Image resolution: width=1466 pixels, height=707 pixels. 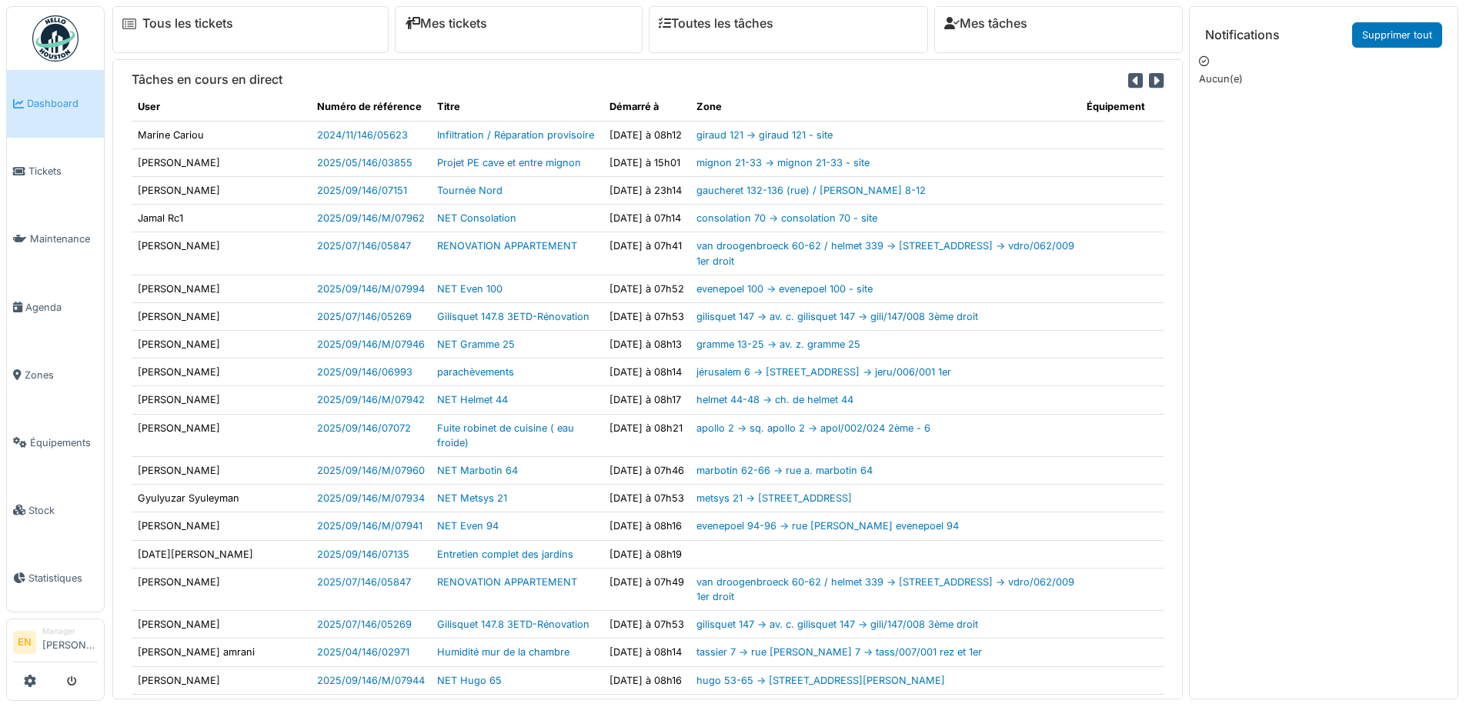 I want to click on p: Aucun(e), so click(x=1324, y=79).